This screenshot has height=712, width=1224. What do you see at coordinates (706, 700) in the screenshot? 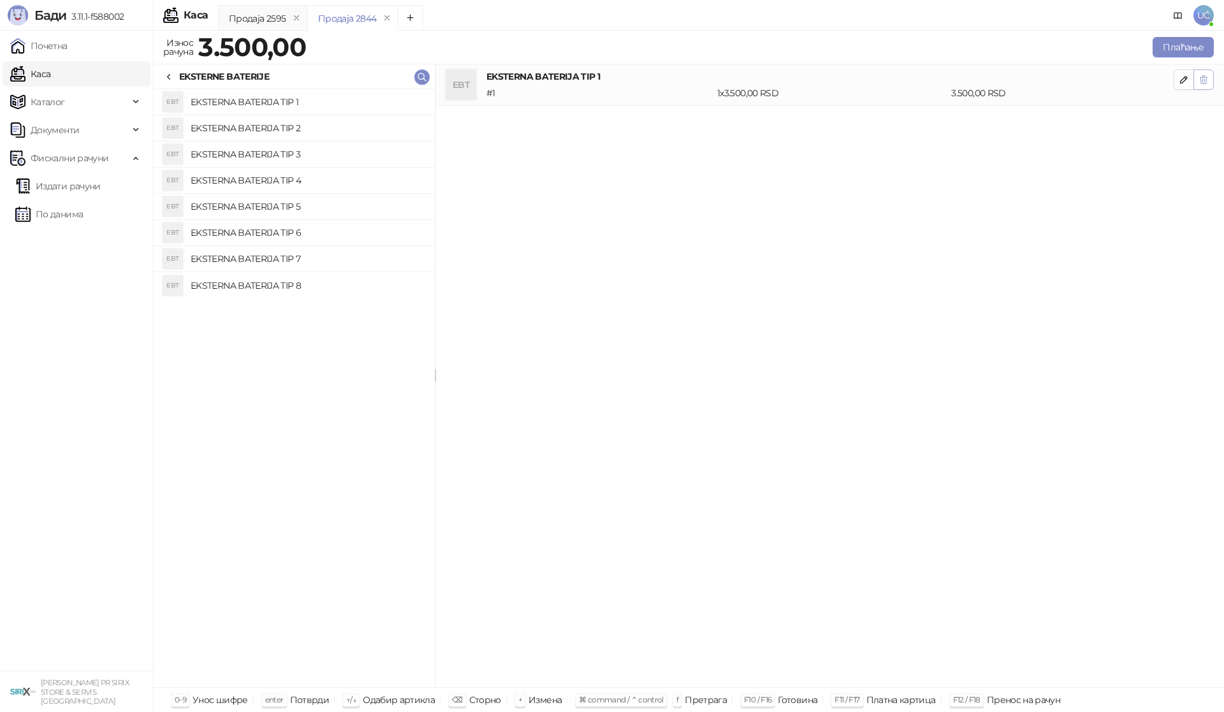
I see `div: Претрага` at bounding box center [706, 700].